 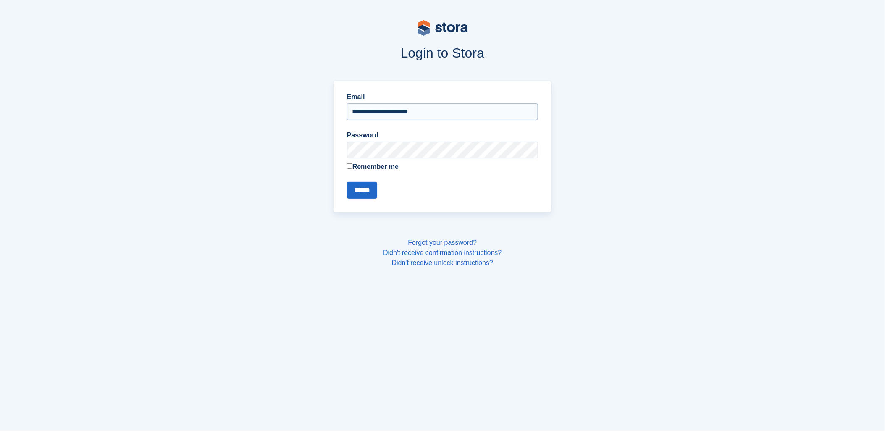 What do you see at coordinates (442, 97) in the screenshot?
I see `label: Email` at bounding box center [442, 97].